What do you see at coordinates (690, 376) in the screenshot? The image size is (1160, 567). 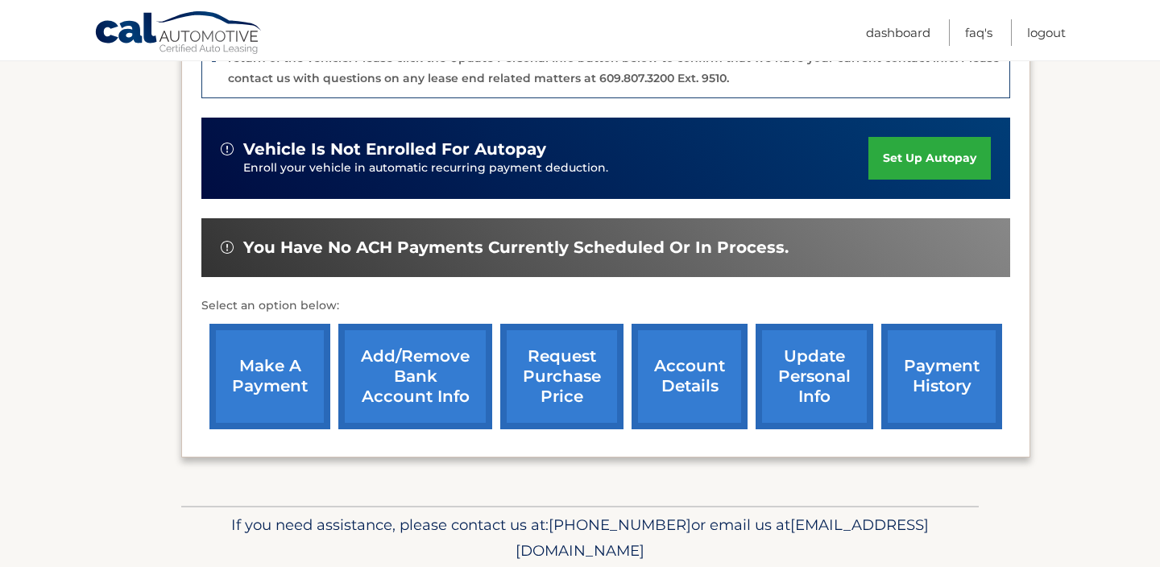 I see `a: account details` at bounding box center [690, 376].